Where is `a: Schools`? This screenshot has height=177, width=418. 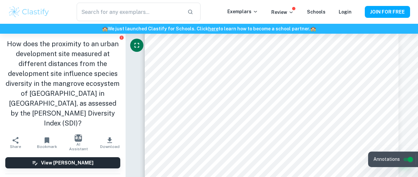
a: Schools is located at coordinates (316, 12).